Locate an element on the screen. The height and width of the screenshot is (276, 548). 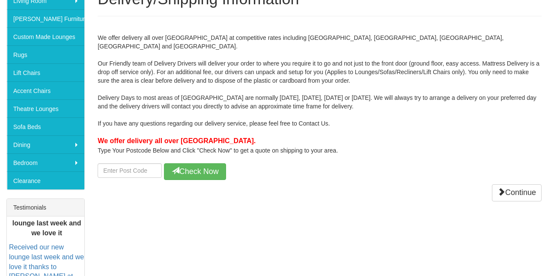
a: Sofa Beds is located at coordinates (45, 126).